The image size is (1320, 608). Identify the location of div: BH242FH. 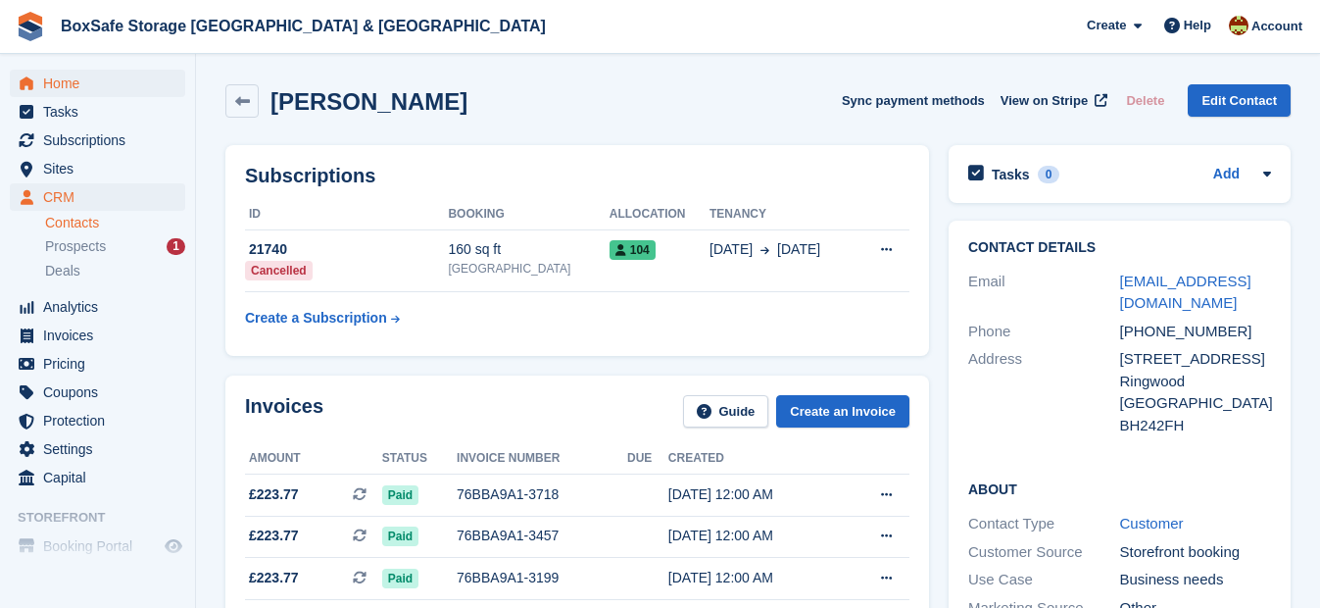
(1196, 425).